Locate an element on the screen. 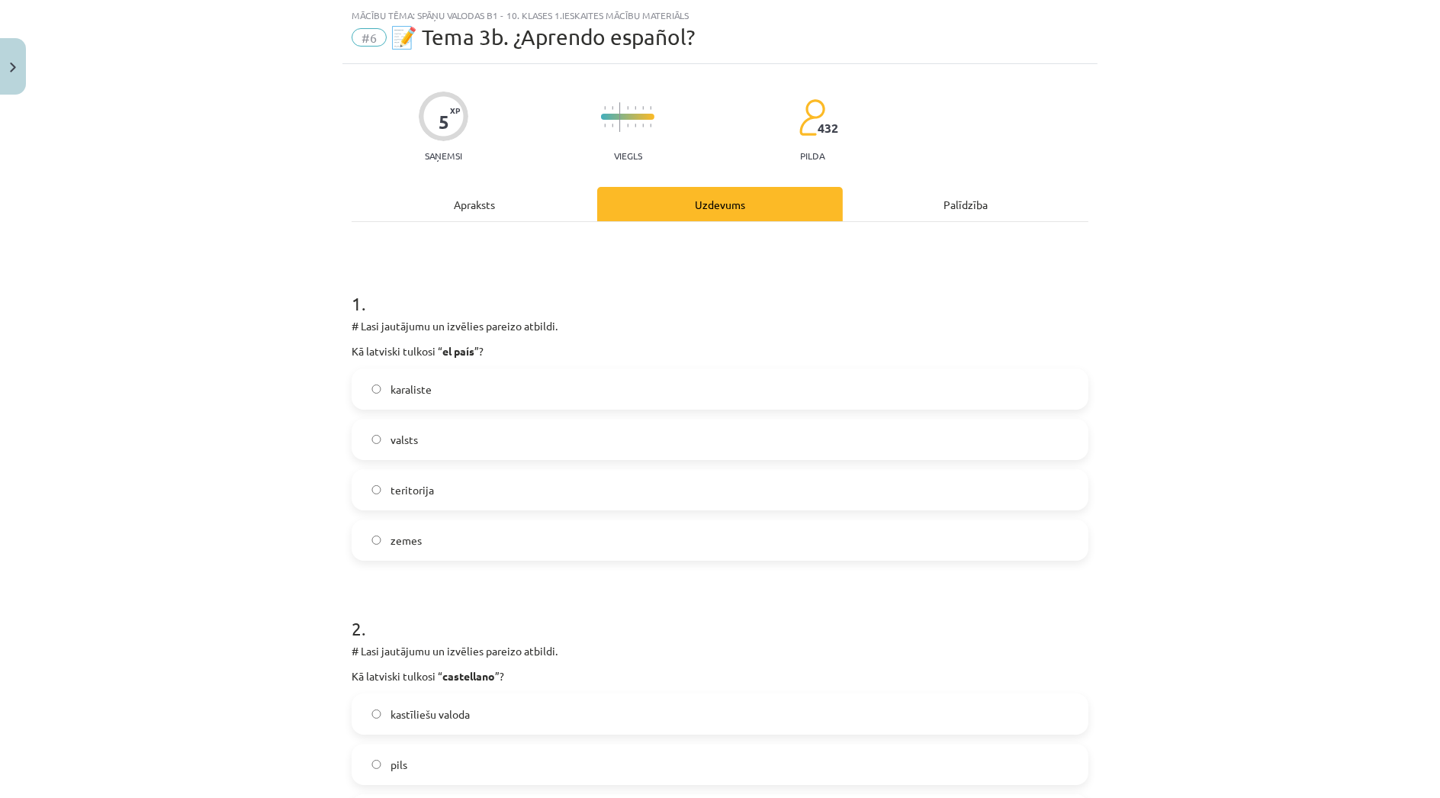  span: valsts is located at coordinates (404, 439).